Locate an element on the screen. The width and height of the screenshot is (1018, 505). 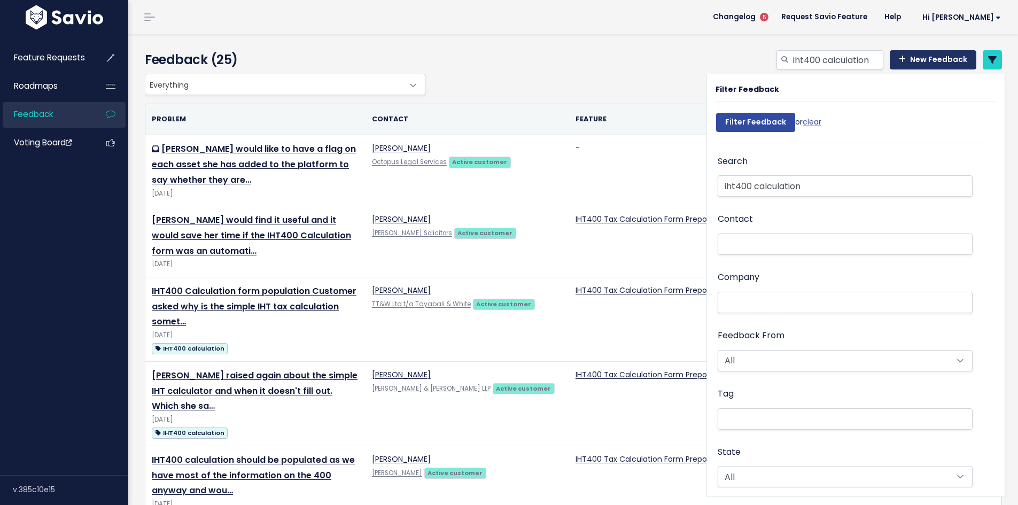
a: Voting Board is located at coordinates (45, 143).